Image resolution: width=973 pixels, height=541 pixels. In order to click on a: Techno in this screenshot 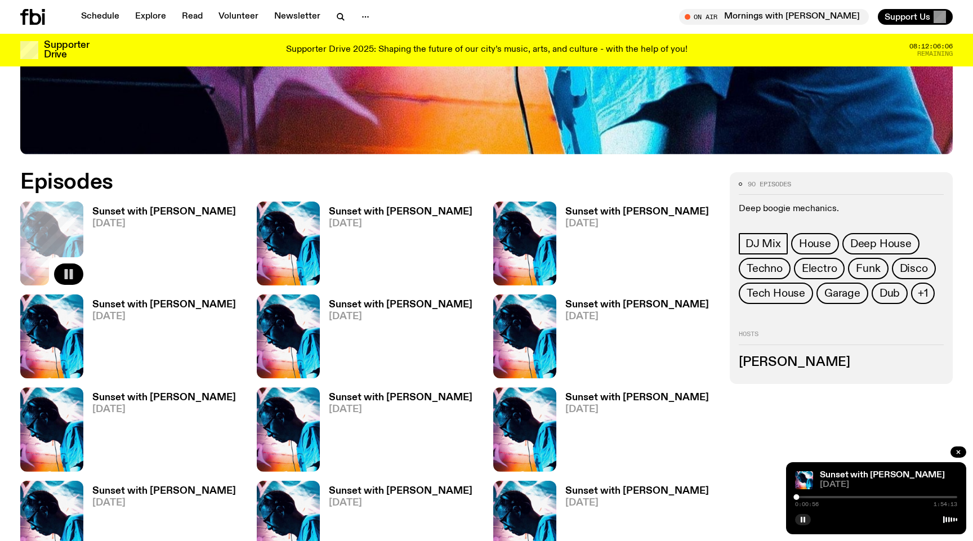, I will do `click(765, 269)`.